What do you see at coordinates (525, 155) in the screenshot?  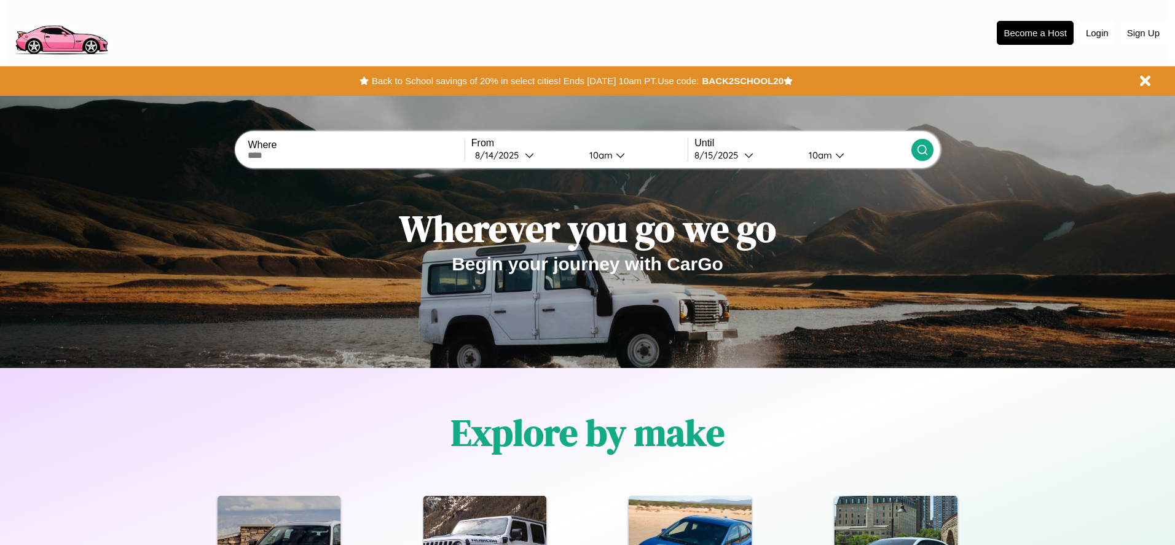 I see `button: 8/14/2025` at bounding box center [525, 155].